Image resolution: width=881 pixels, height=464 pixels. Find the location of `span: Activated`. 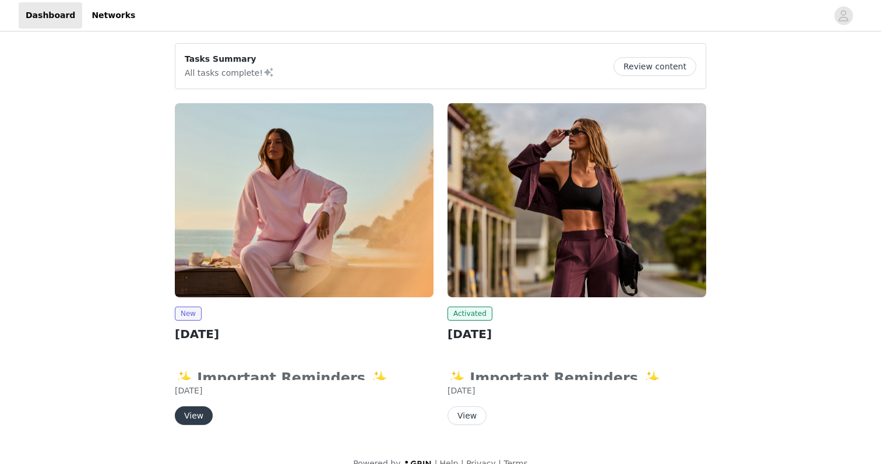

span: Activated is located at coordinates (469, 313).